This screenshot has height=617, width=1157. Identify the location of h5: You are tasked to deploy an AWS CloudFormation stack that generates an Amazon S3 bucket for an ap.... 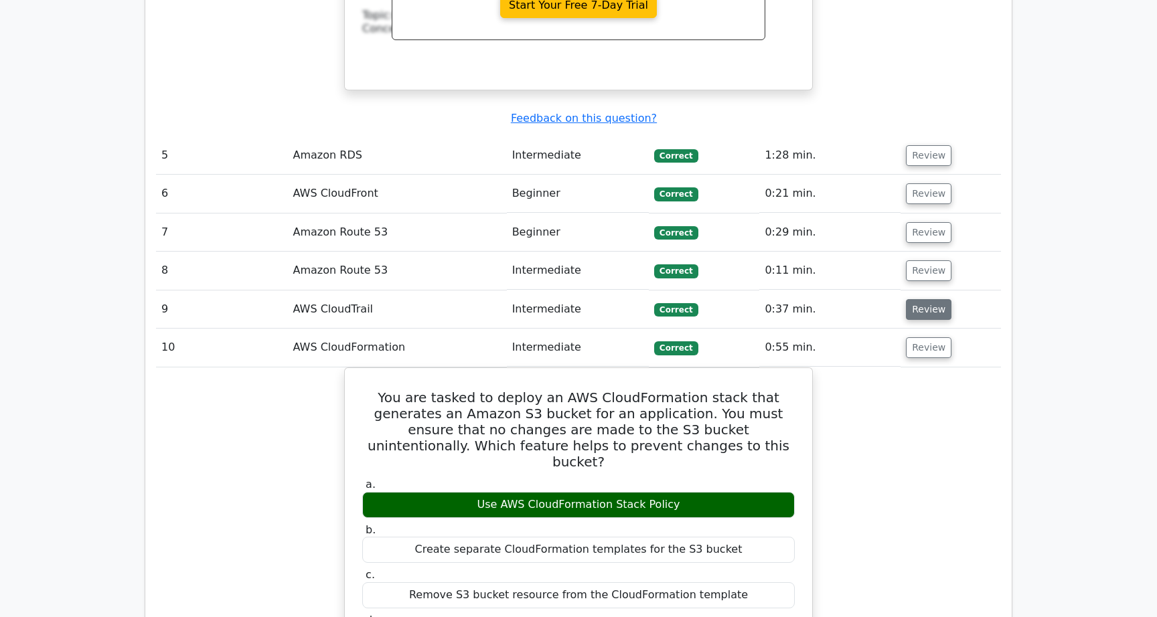
(578, 430).